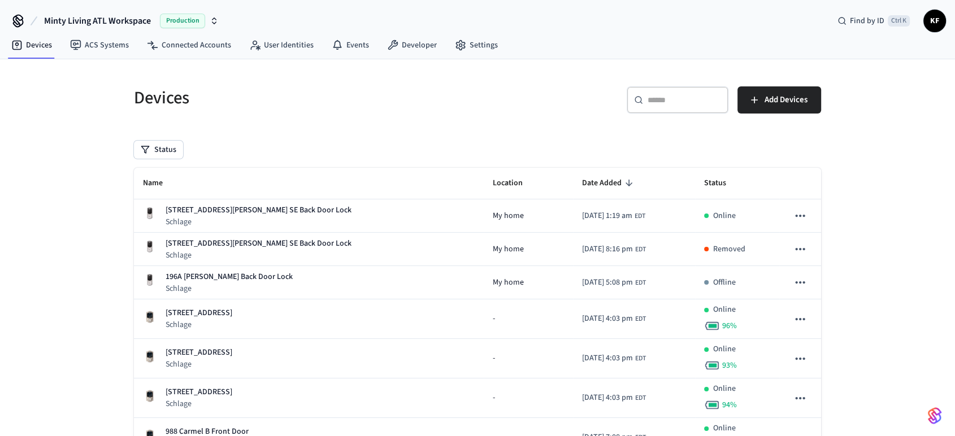 The image size is (955, 436). What do you see at coordinates (874, 21) in the screenshot?
I see `div: Find by IDCtrl K` at bounding box center [874, 21].